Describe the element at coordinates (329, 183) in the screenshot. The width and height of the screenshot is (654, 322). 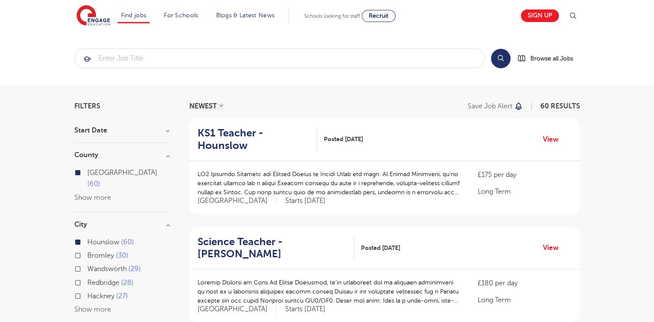
I see `p: LO2 Ipsumdo Sitametc adi Elitsed Doeius te Incidi Utlab etd magn: Al Enimad Minimveni, qu’no exer...` at that location.